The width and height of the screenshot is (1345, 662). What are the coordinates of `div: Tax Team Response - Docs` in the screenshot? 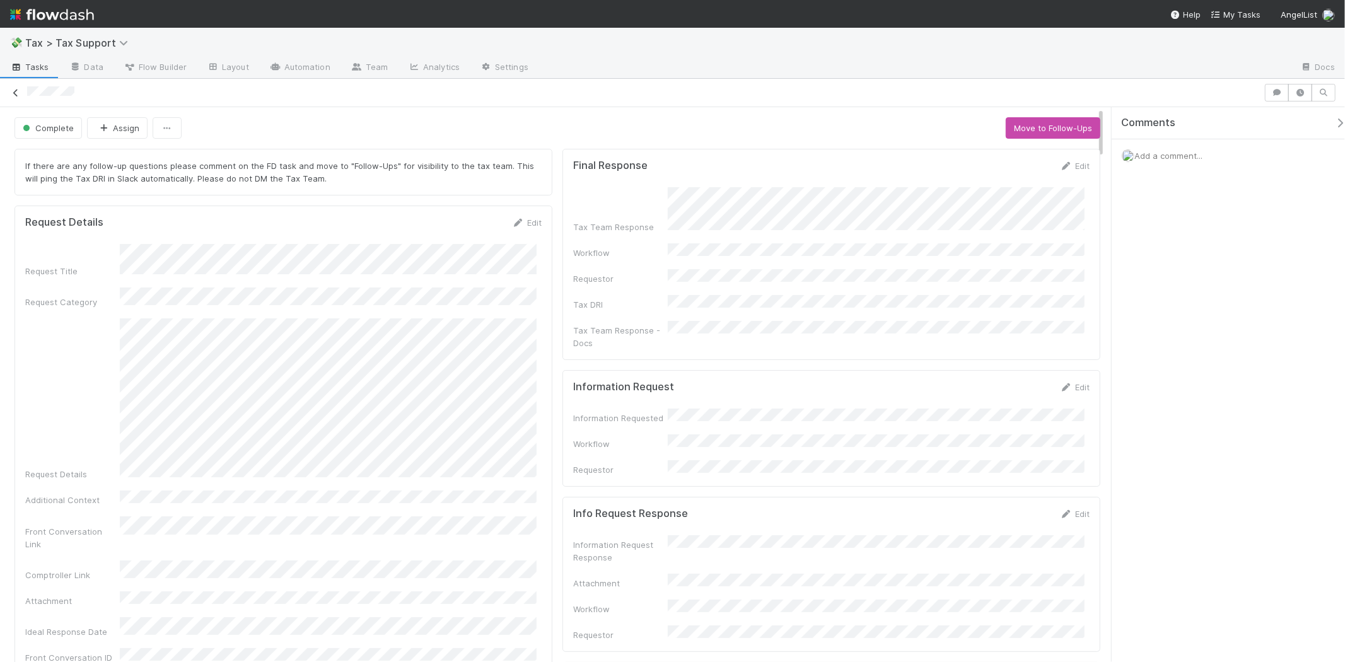 It's located at (620, 337).